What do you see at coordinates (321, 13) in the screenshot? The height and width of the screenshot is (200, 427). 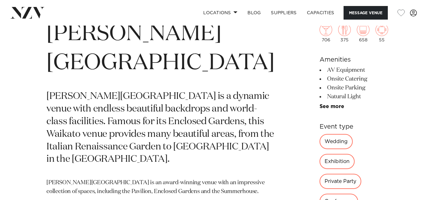 I see `a: Capacities` at bounding box center [321, 13].